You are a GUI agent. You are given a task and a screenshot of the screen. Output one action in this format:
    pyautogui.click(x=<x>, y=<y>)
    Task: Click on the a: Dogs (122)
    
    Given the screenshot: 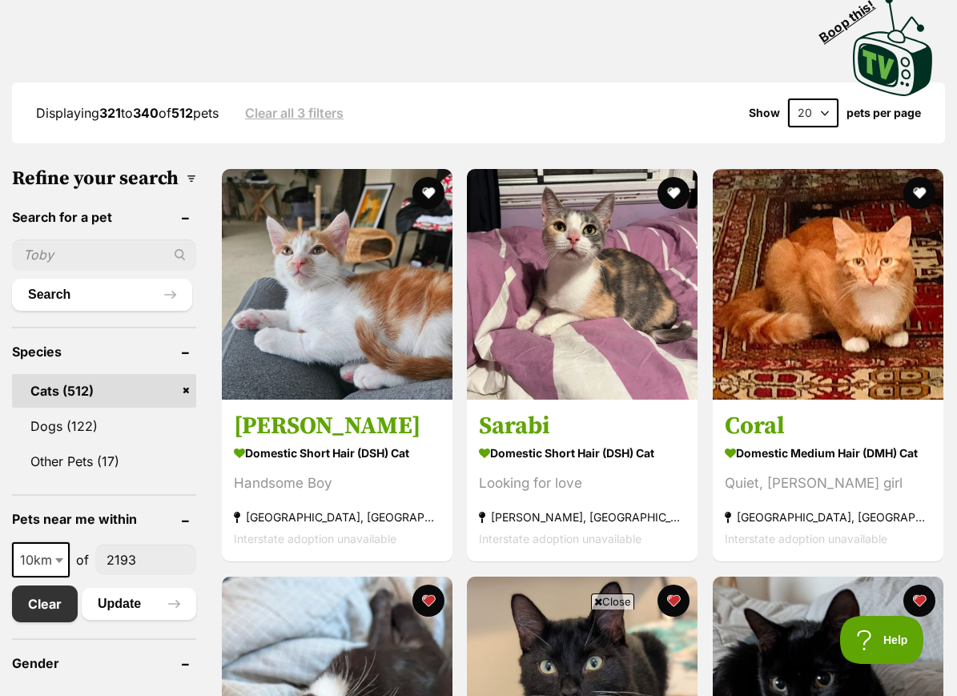 What is the action you would take?
    pyautogui.click(x=104, y=426)
    